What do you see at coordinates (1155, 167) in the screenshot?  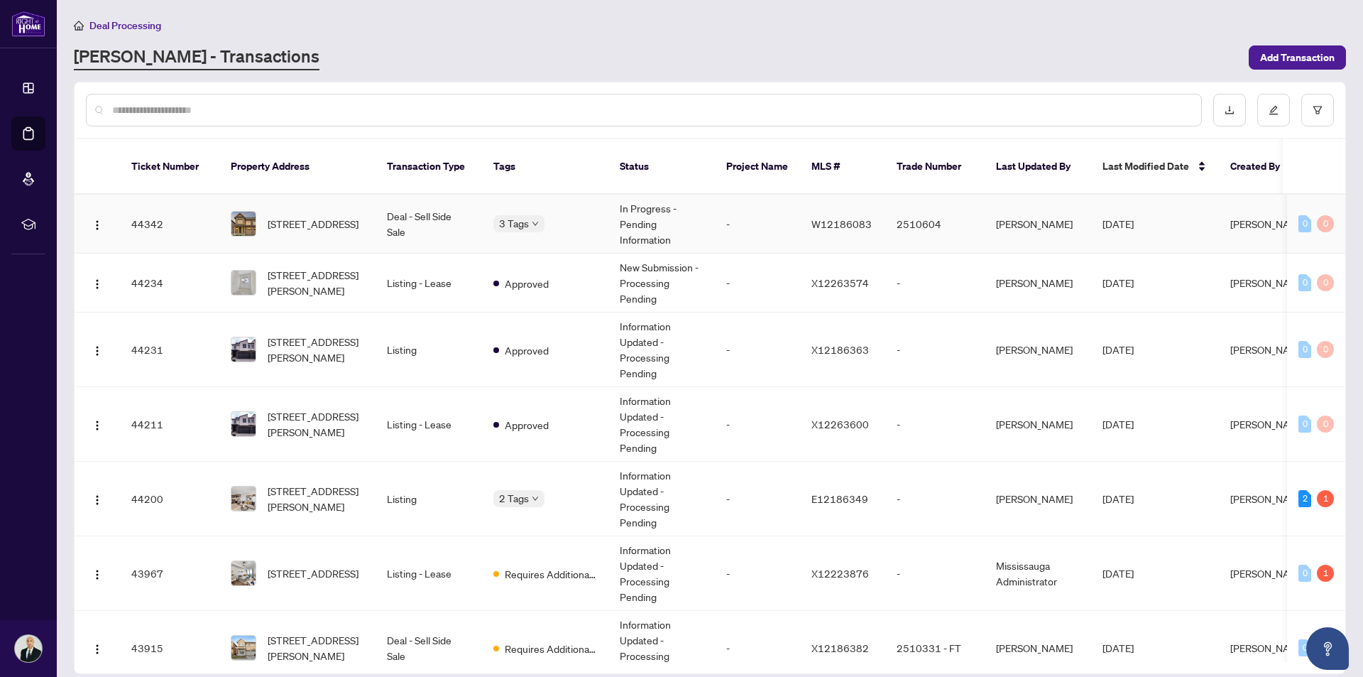 I see `th: Last Modified Date` at bounding box center [1155, 167].